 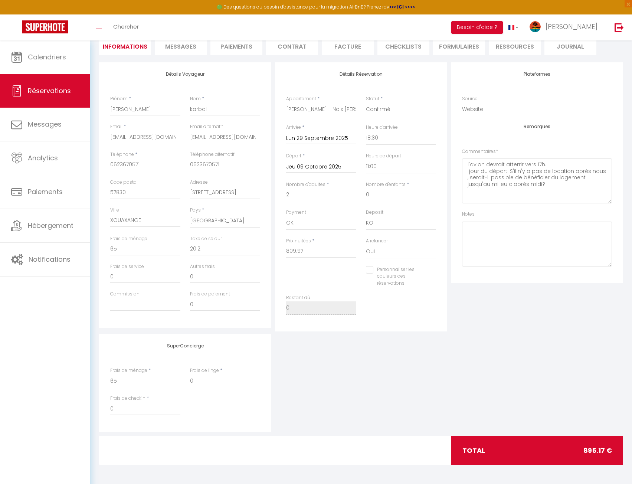 I want to click on label: Autres frais, so click(x=202, y=266).